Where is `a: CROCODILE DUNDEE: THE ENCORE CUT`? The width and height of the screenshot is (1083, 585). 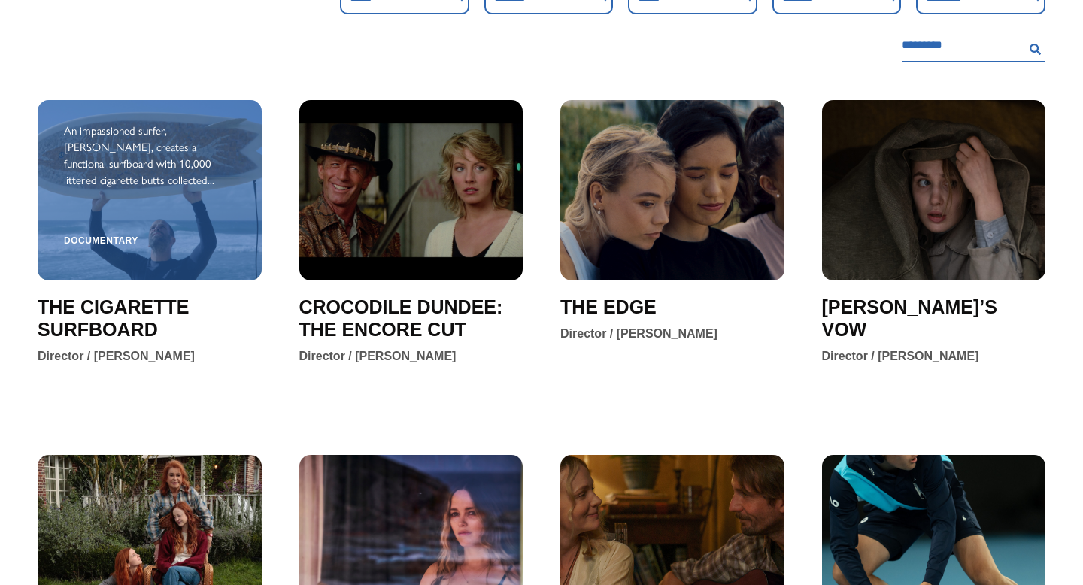 a: CROCODILE DUNDEE: THE ENCORE CUT is located at coordinates (411, 318).